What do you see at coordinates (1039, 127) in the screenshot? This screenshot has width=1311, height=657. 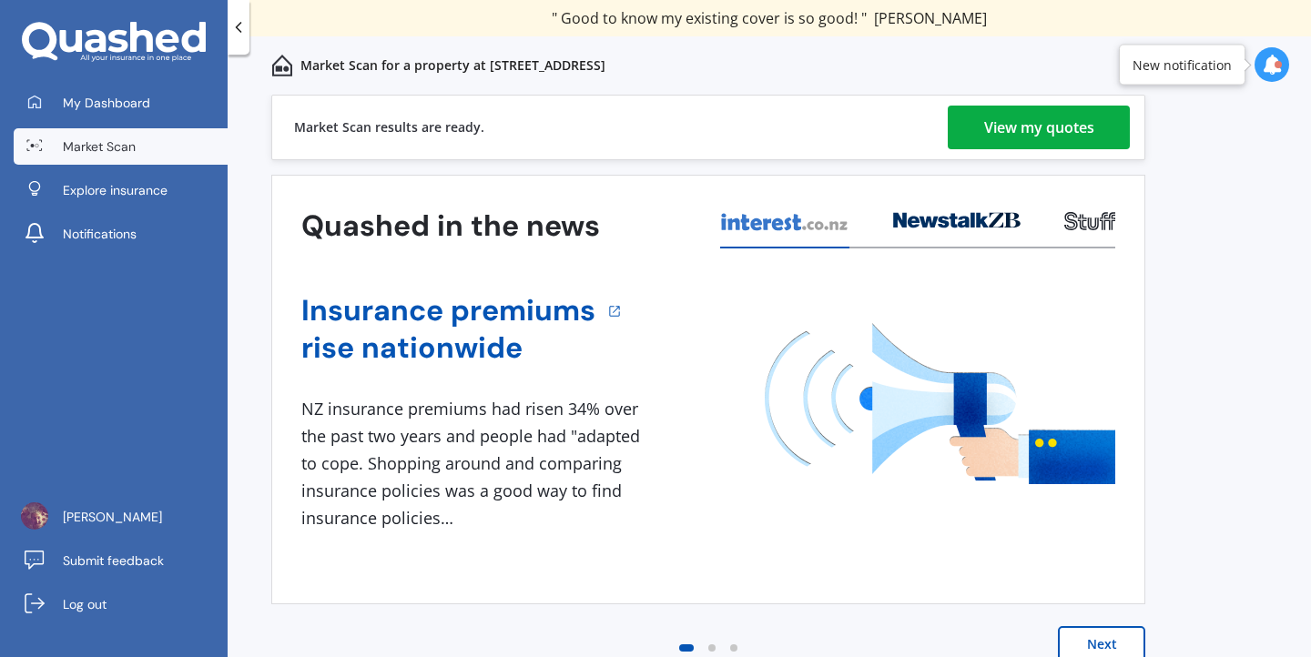 I see `a: View my quotes` at bounding box center [1039, 127].